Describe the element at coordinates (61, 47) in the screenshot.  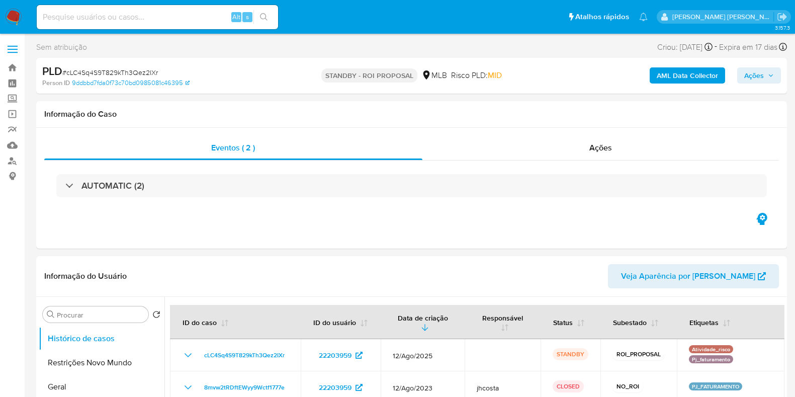
I see `span: Sem atribuição` at that location.